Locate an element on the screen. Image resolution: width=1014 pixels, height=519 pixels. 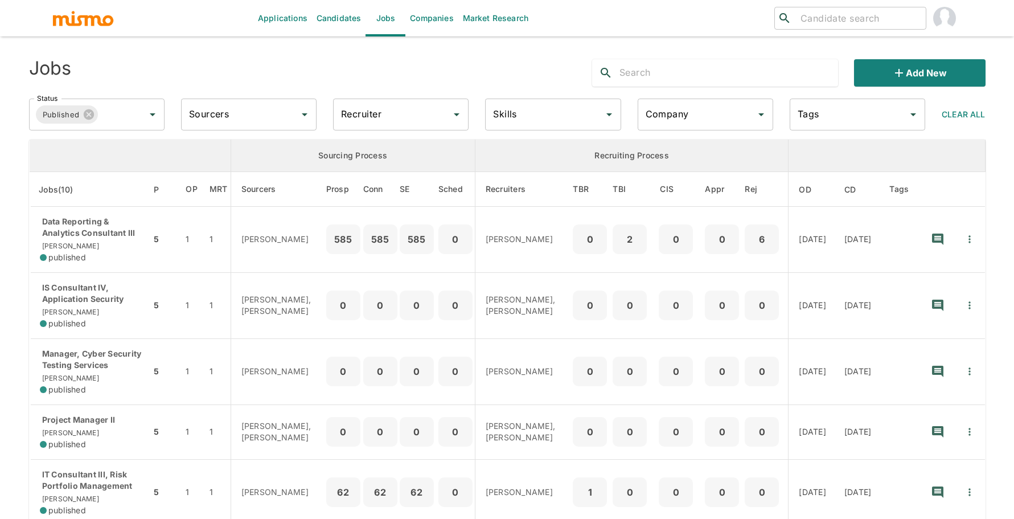
p: 6 is located at coordinates (762, 239).